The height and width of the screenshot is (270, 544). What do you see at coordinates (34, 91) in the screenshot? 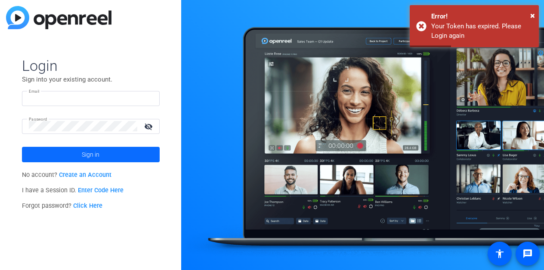
I see `mat-label: Email` at bounding box center [34, 91].